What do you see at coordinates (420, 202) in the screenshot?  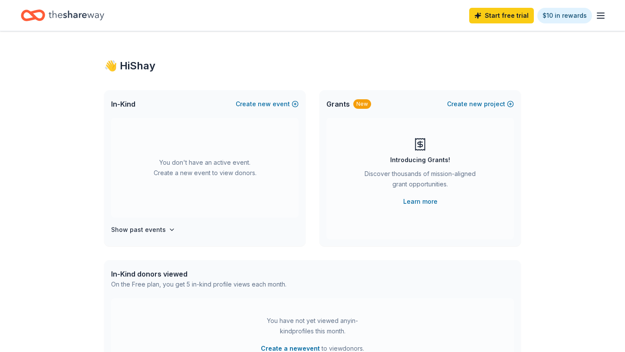 I see `a: Learn more` at bounding box center [420, 202].